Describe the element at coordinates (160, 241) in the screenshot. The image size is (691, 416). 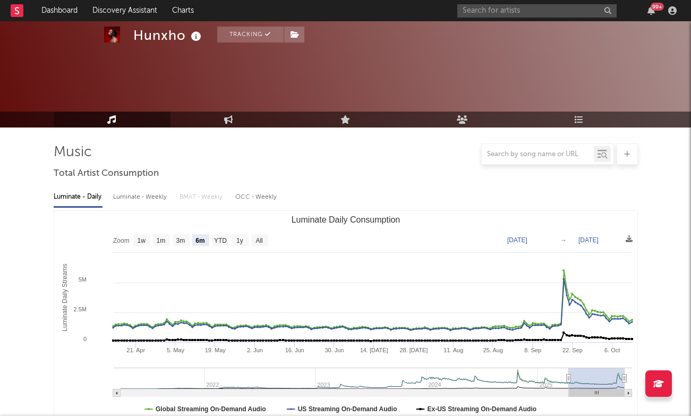
I see `text: 1m` at that location.